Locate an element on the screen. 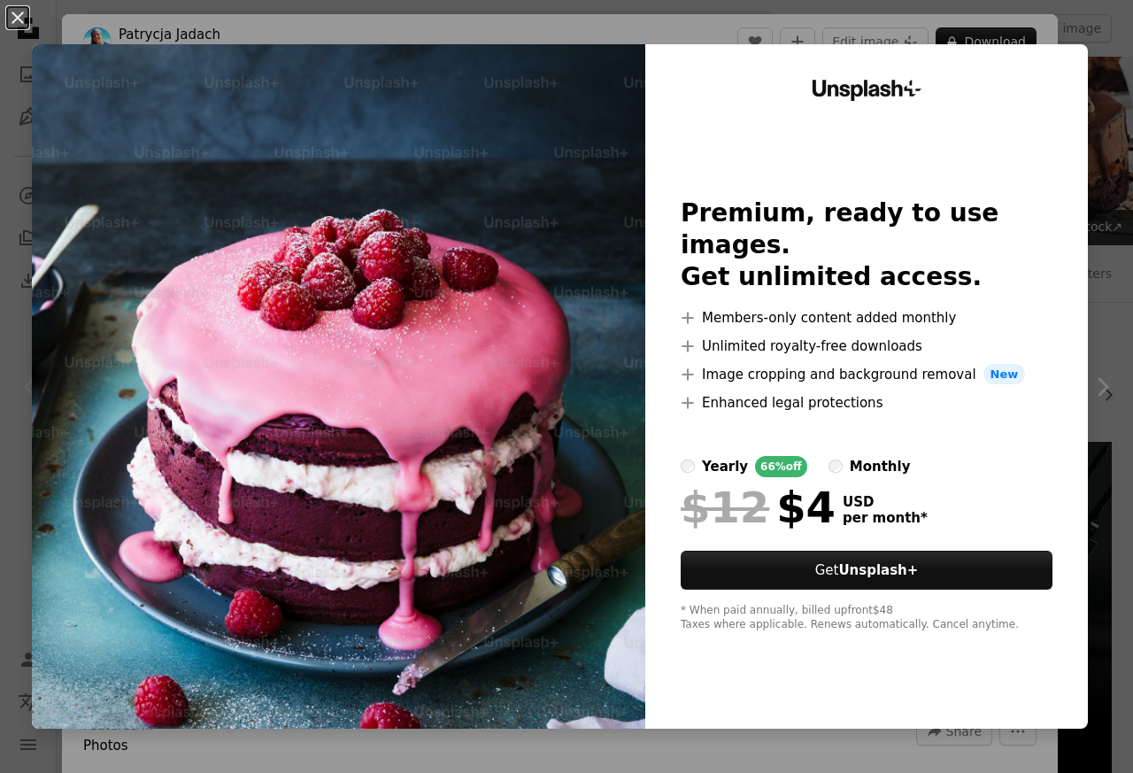 The image size is (1133, 773). li: Enhanced legal protections is located at coordinates (867, 403).